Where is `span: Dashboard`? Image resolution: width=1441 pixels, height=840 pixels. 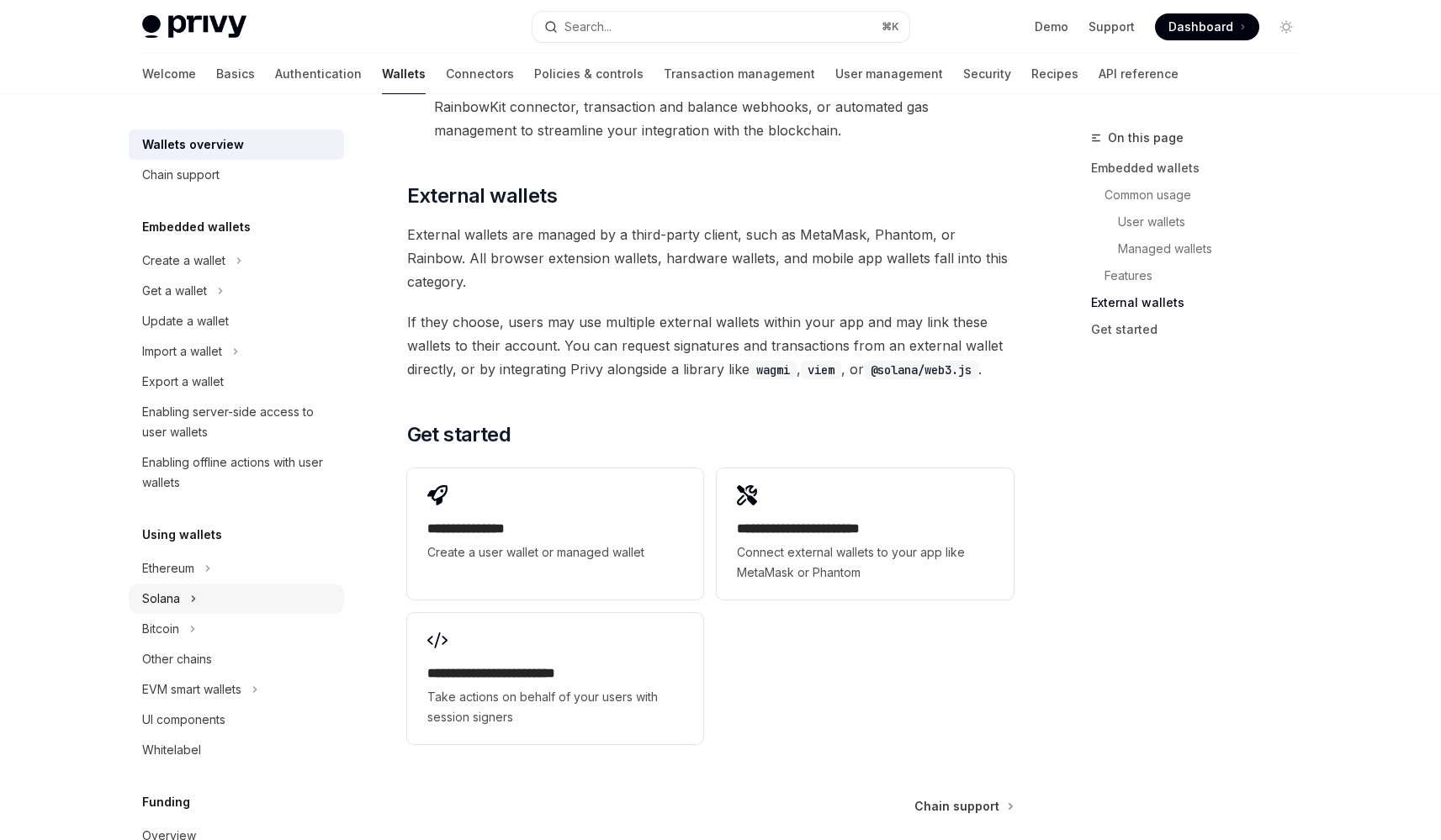
span: Dashboard is located at coordinates (1201, 27).